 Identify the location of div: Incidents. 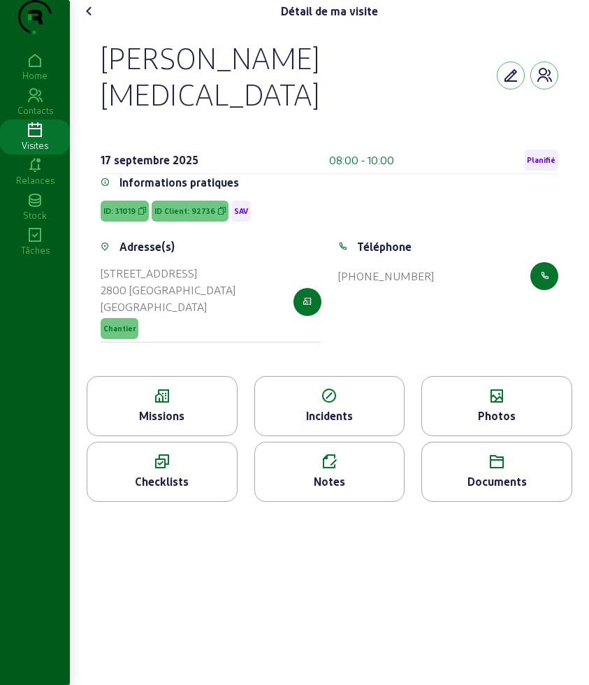
(330, 416).